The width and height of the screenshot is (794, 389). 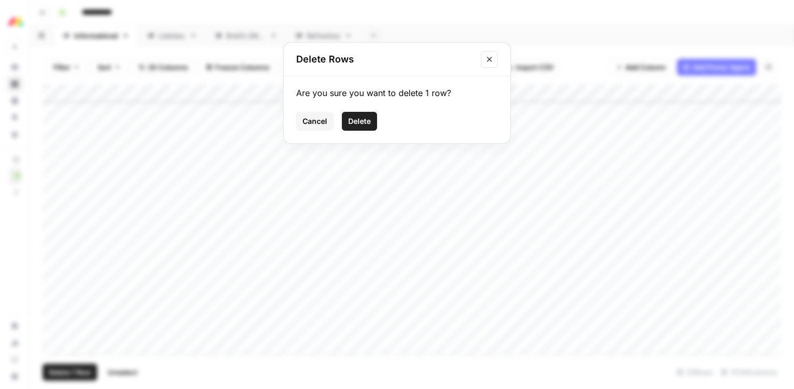 I want to click on button: Close modal, so click(x=489, y=59).